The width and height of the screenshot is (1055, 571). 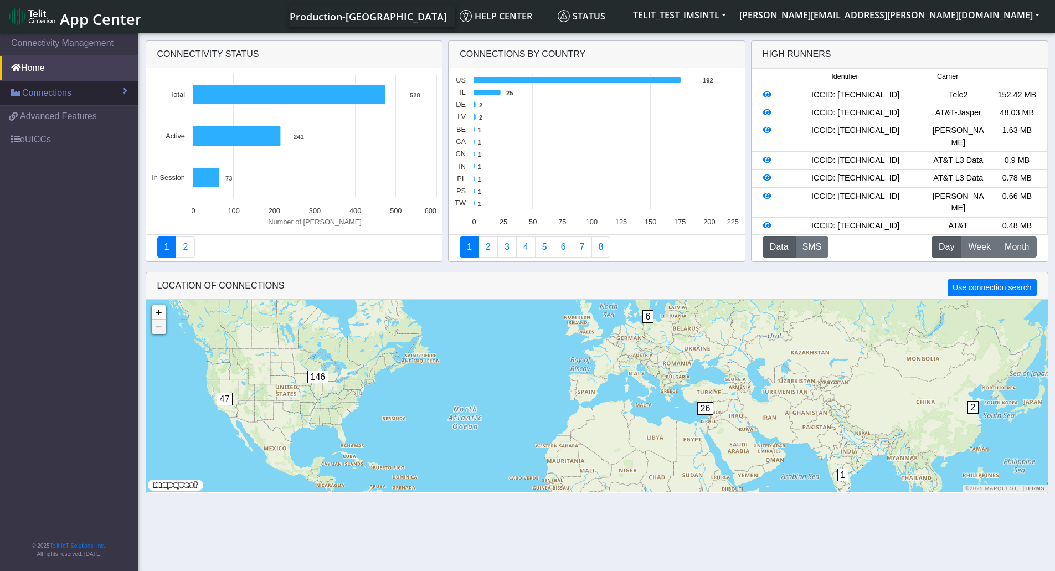 I want to click on button: Data, so click(x=779, y=247).